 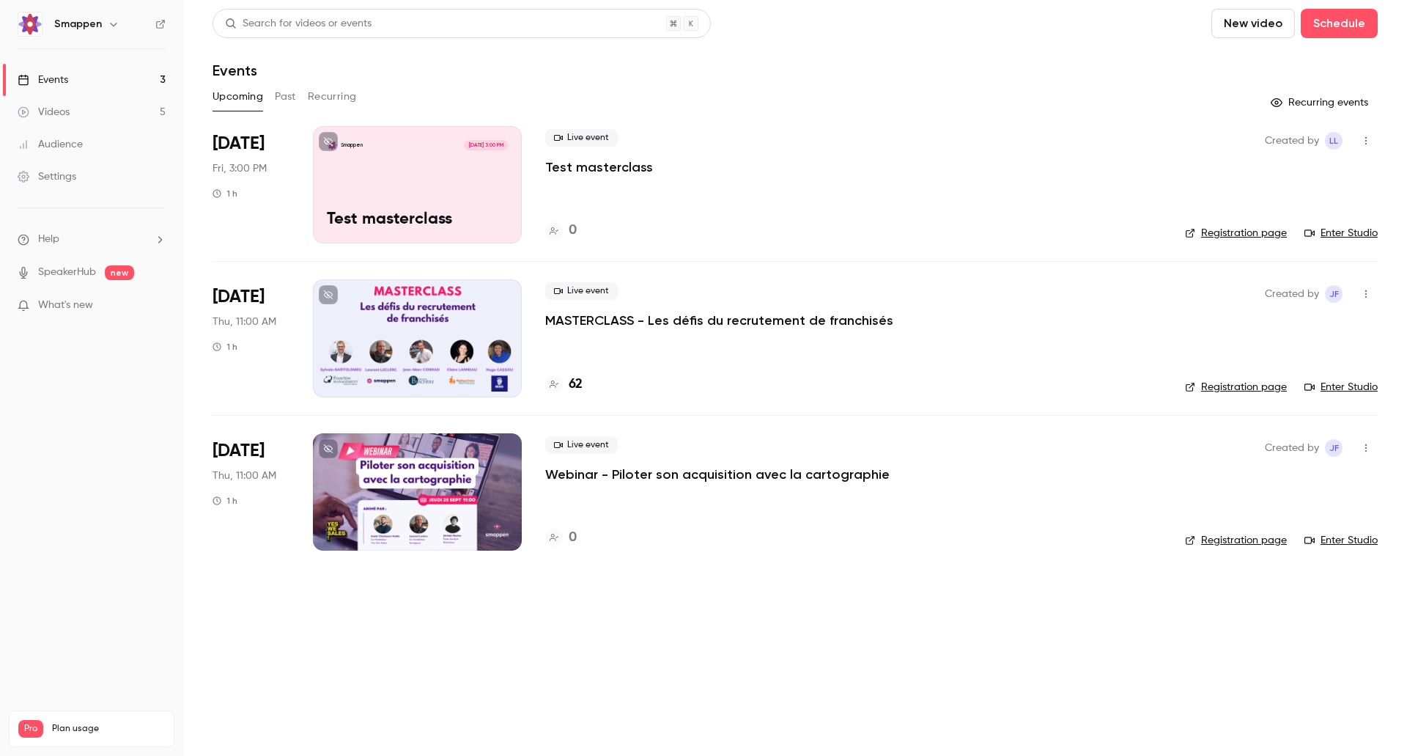 What do you see at coordinates (1321, 103) in the screenshot?
I see `button: Recurring events` at bounding box center [1321, 103].